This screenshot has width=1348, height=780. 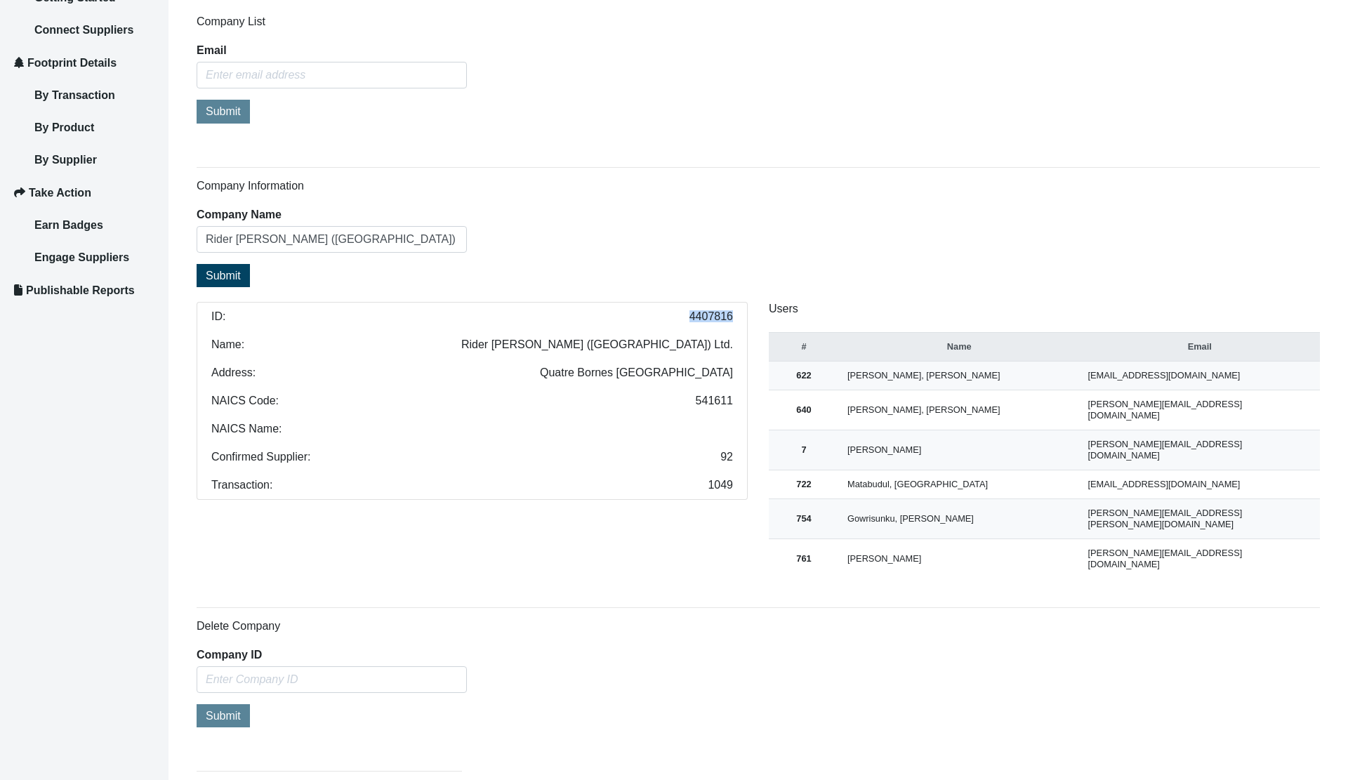 I want to click on span: By Supplier, so click(x=65, y=159).